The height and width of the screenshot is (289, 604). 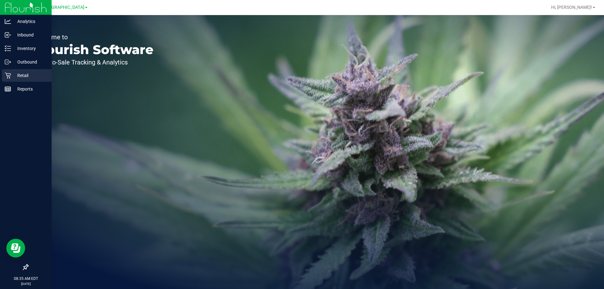 I want to click on p: Seed-to-Sale Tracking & Analytics, so click(x=94, y=62).